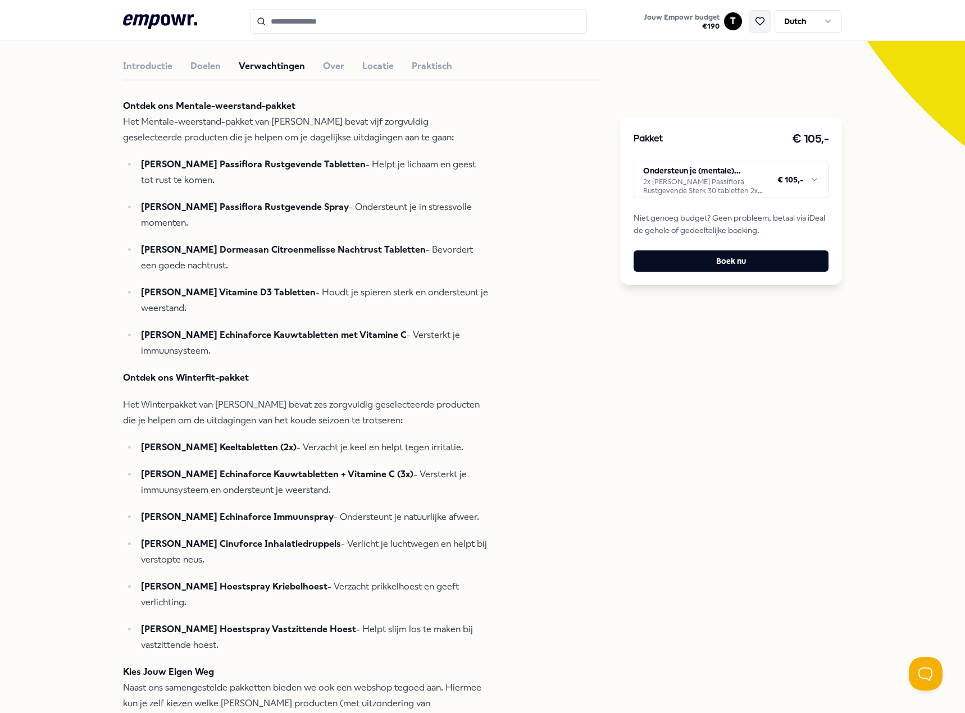  What do you see at coordinates (168, 672) in the screenshot?
I see `strong: Kies Jouw Eigen Weg` at bounding box center [168, 672].